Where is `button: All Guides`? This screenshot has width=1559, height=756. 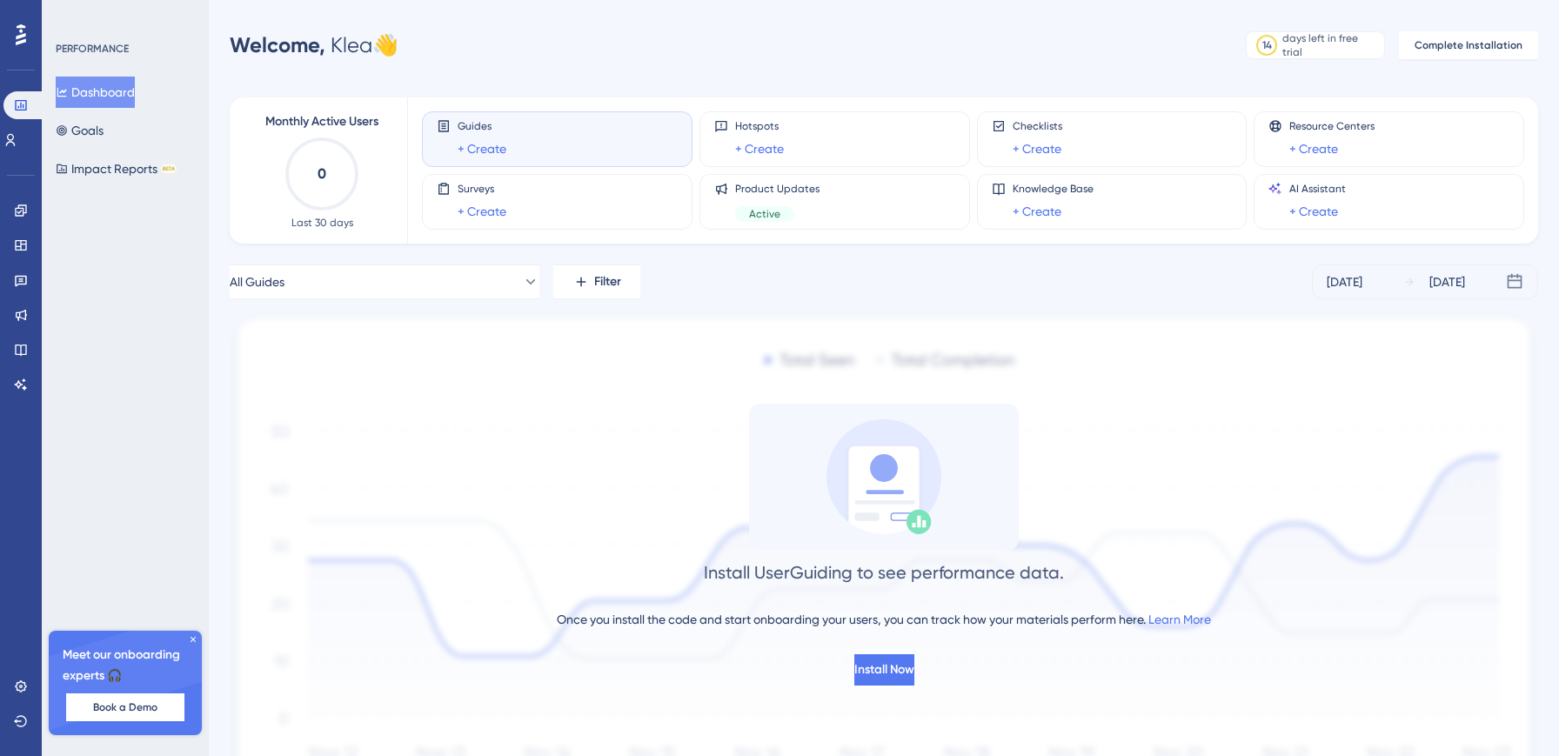 button: All Guides is located at coordinates (385, 282).